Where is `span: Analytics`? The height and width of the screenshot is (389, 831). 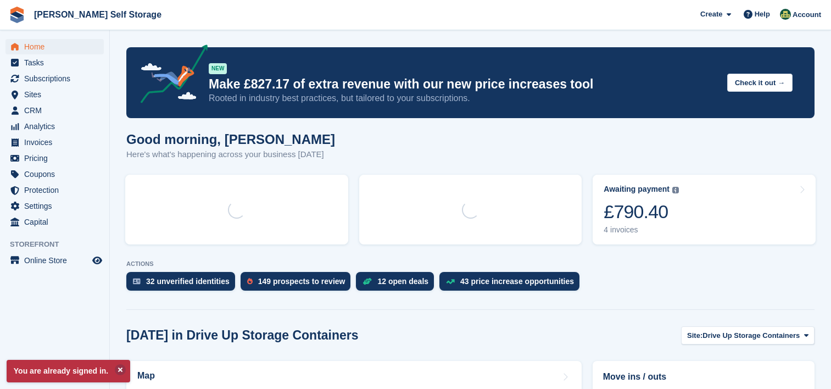
span: Analytics is located at coordinates (57, 126).